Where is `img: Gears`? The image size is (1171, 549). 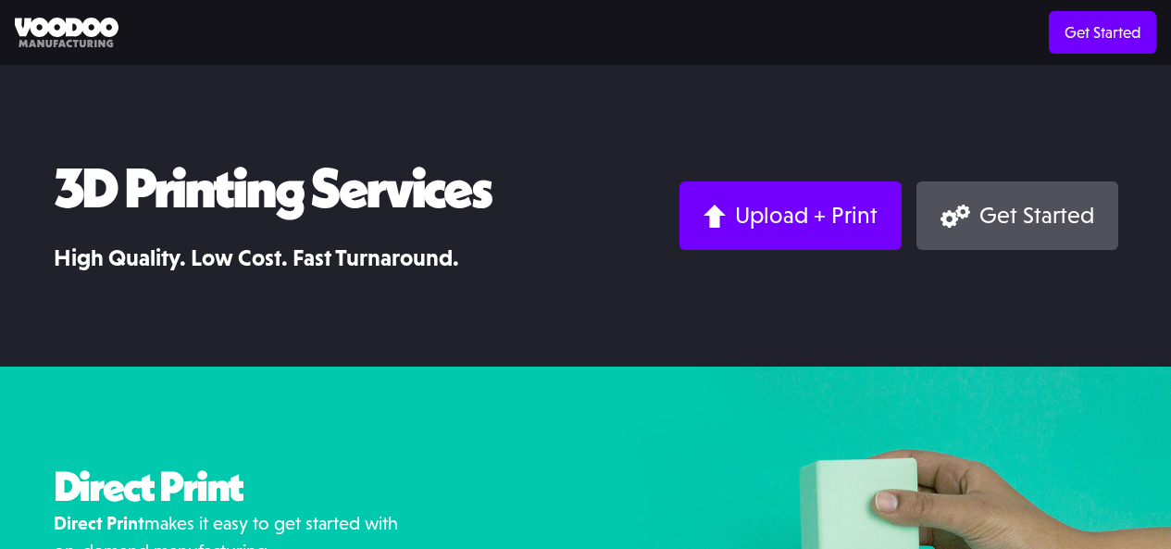 img: Gears is located at coordinates (955, 216).